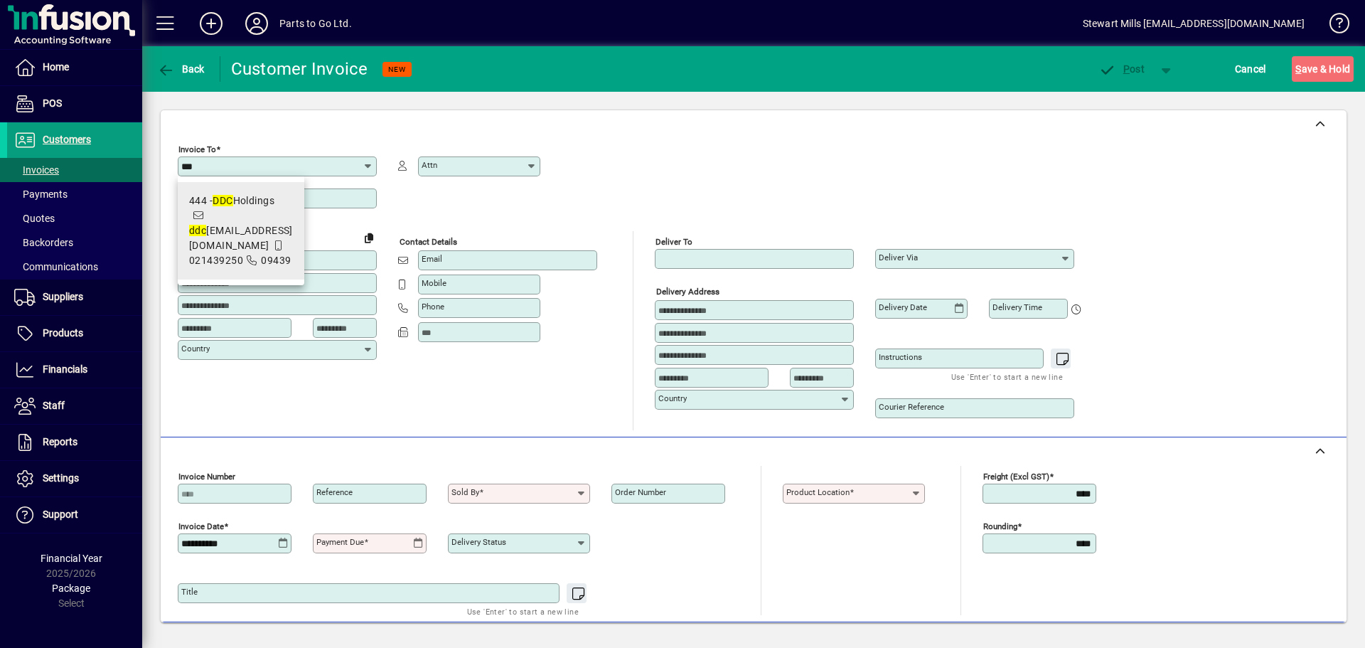 This screenshot has width=1365, height=648. What do you see at coordinates (241, 201) in the screenshot?
I see `div: 444 - Holdings` at bounding box center [241, 201].